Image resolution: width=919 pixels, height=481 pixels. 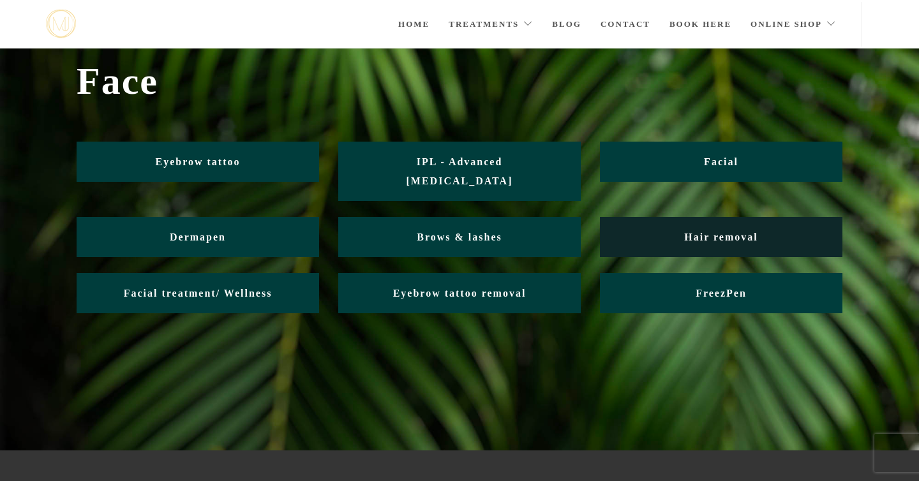 What do you see at coordinates (198, 237) in the screenshot?
I see `font: Dermapen` at bounding box center [198, 237].